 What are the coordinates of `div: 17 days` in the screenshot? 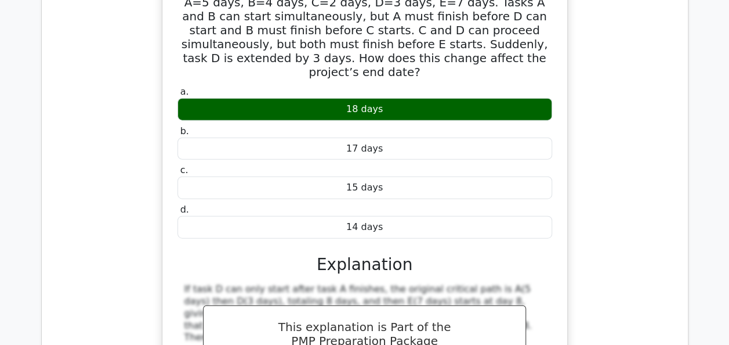 It's located at (365, 148).